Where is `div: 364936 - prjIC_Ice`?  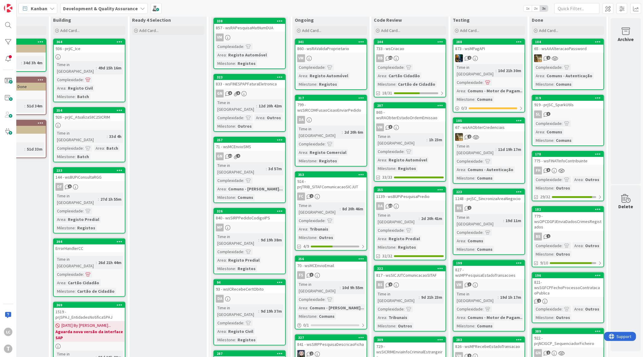
div: 364936 - prjIC_Ice is located at coordinates (89, 46).